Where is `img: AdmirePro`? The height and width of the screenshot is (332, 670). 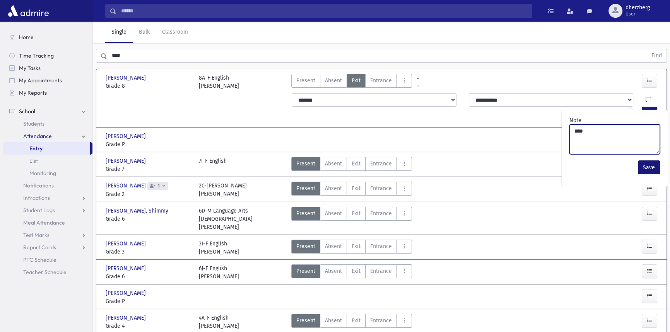 img: AdmirePro is located at coordinates (28, 11).